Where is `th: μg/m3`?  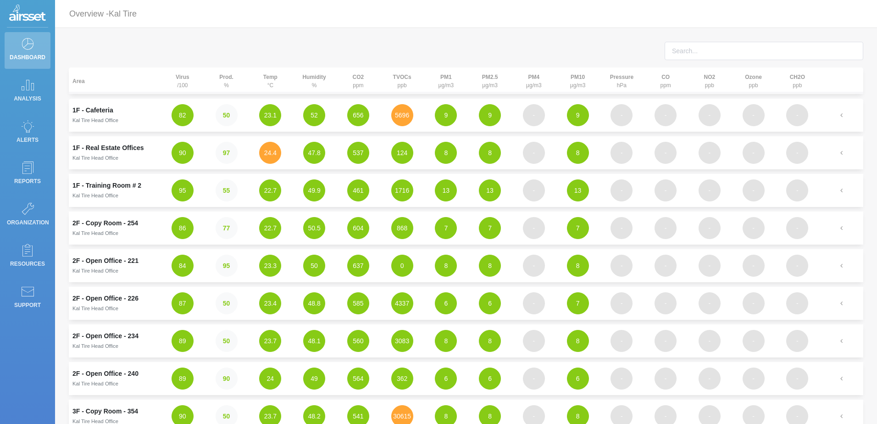
th: μg/m3 is located at coordinates (578, 81).